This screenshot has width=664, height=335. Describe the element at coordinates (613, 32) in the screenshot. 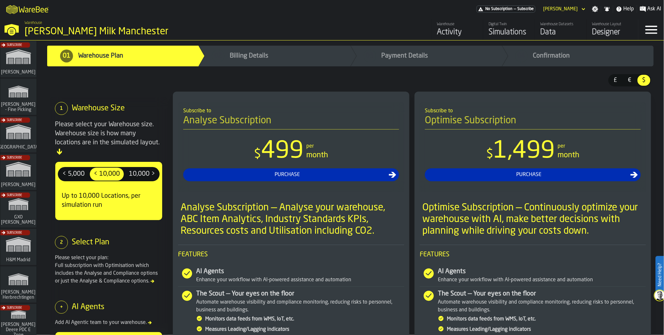

I see `div: Designer` at that location.